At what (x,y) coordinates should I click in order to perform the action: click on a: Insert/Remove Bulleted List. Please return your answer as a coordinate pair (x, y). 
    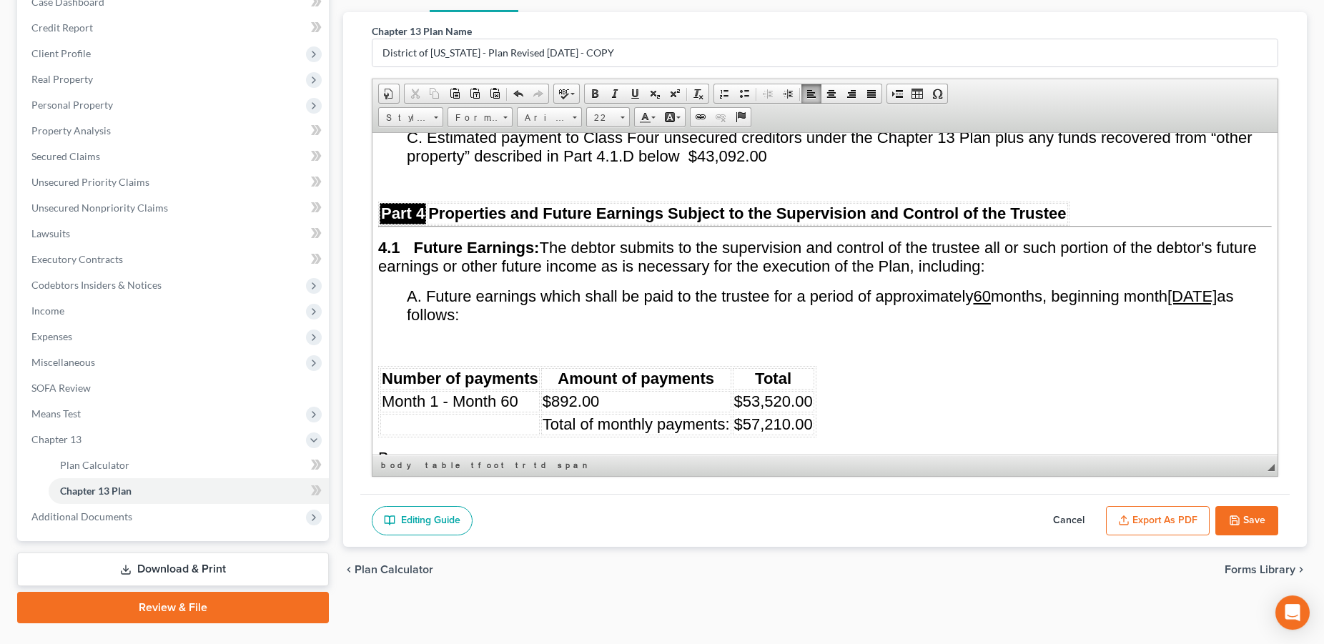
    Looking at the image, I should click on (744, 94).